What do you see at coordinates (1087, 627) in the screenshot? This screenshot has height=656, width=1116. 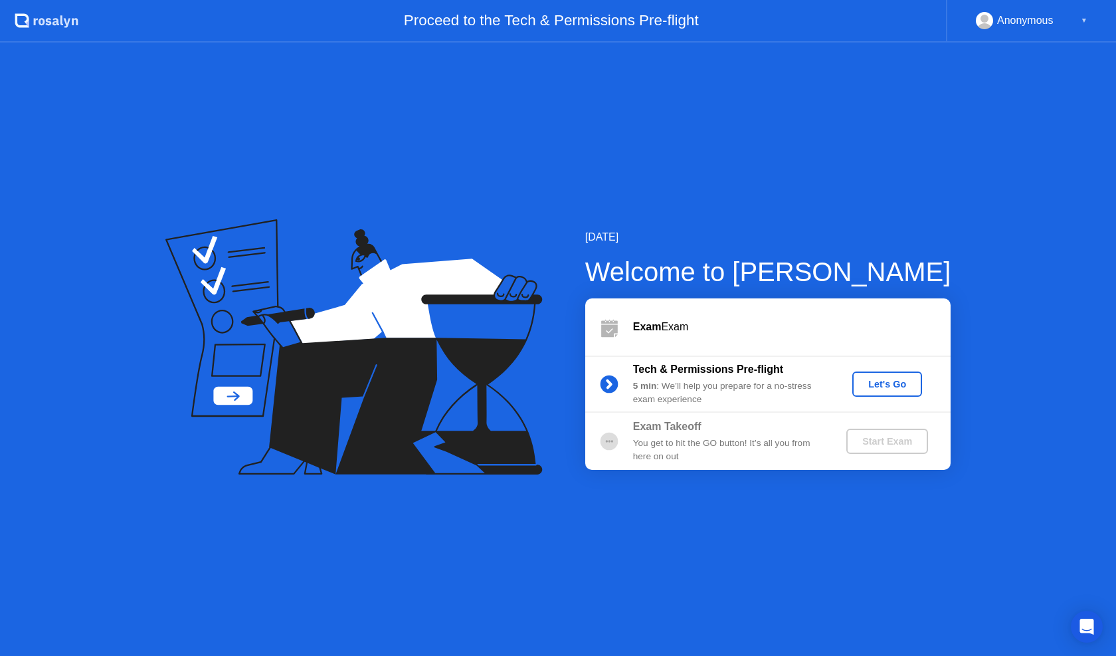 I see `div: Open Intercom Messenger` at bounding box center [1087, 627].